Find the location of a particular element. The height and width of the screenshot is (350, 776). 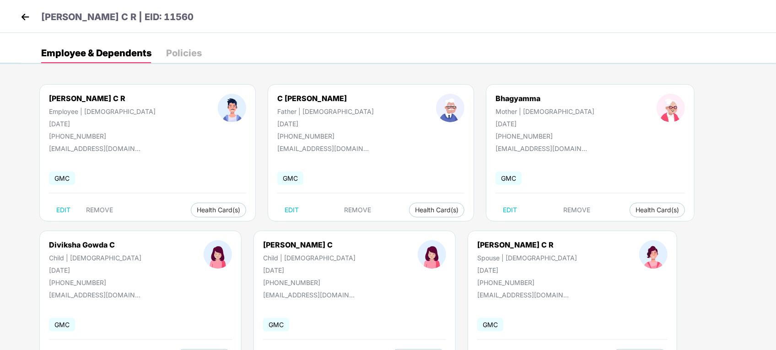

div: Diviksha Gowda C is located at coordinates (95, 245).